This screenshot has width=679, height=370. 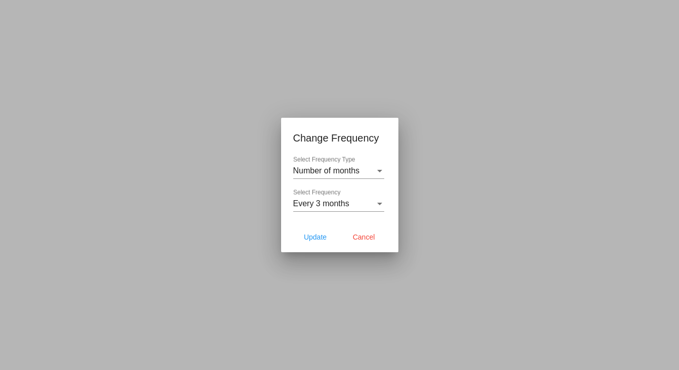 I want to click on mat-select: Select Frequency, so click(x=338, y=204).